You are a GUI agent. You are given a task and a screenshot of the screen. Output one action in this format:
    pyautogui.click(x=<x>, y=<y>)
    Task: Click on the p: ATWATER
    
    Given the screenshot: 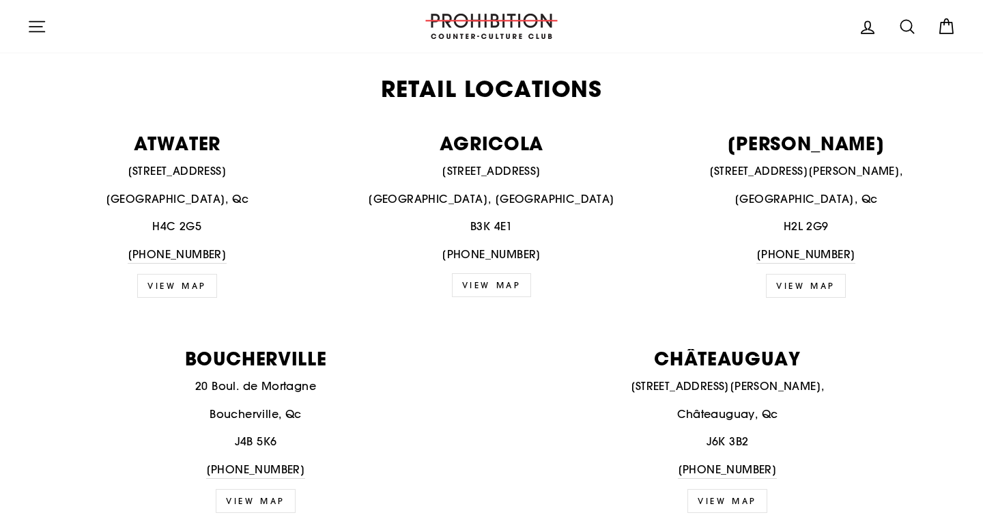 What is the action you would take?
    pyautogui.click(x=177, y=143)
    